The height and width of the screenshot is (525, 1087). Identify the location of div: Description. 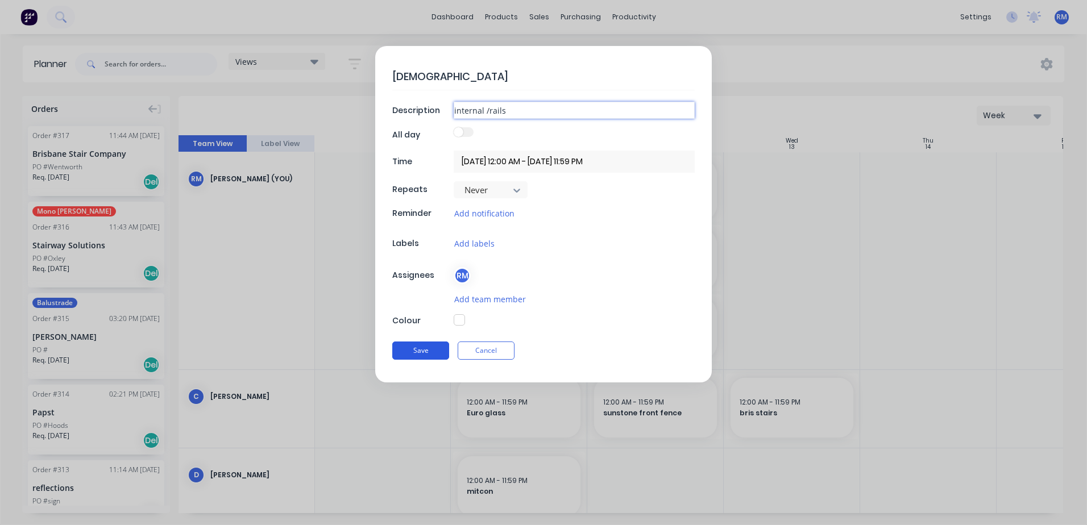
(421, 110).